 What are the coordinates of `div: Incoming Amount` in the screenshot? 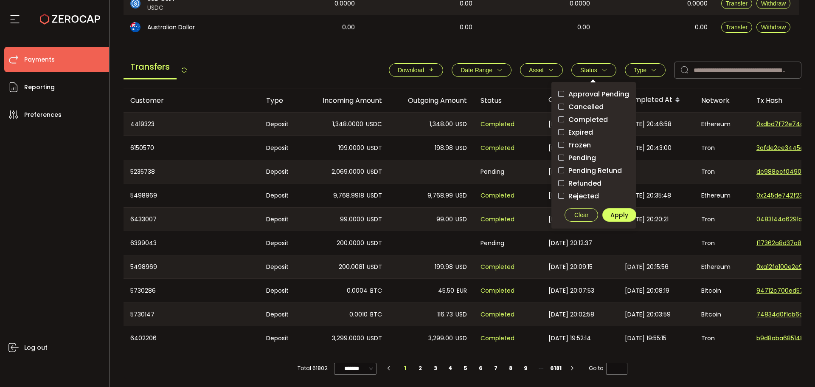 It's located at (347, 100).